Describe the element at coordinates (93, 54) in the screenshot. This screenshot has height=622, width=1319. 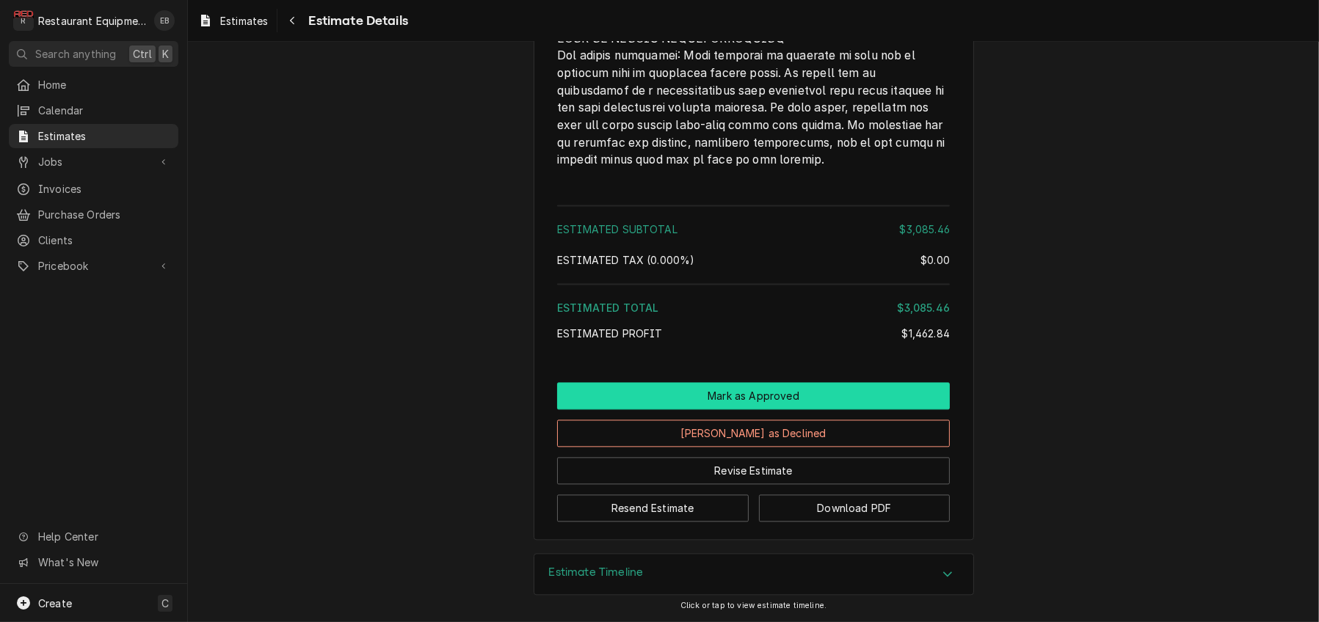
I see `button: Search anythingCtrlK` at that location.